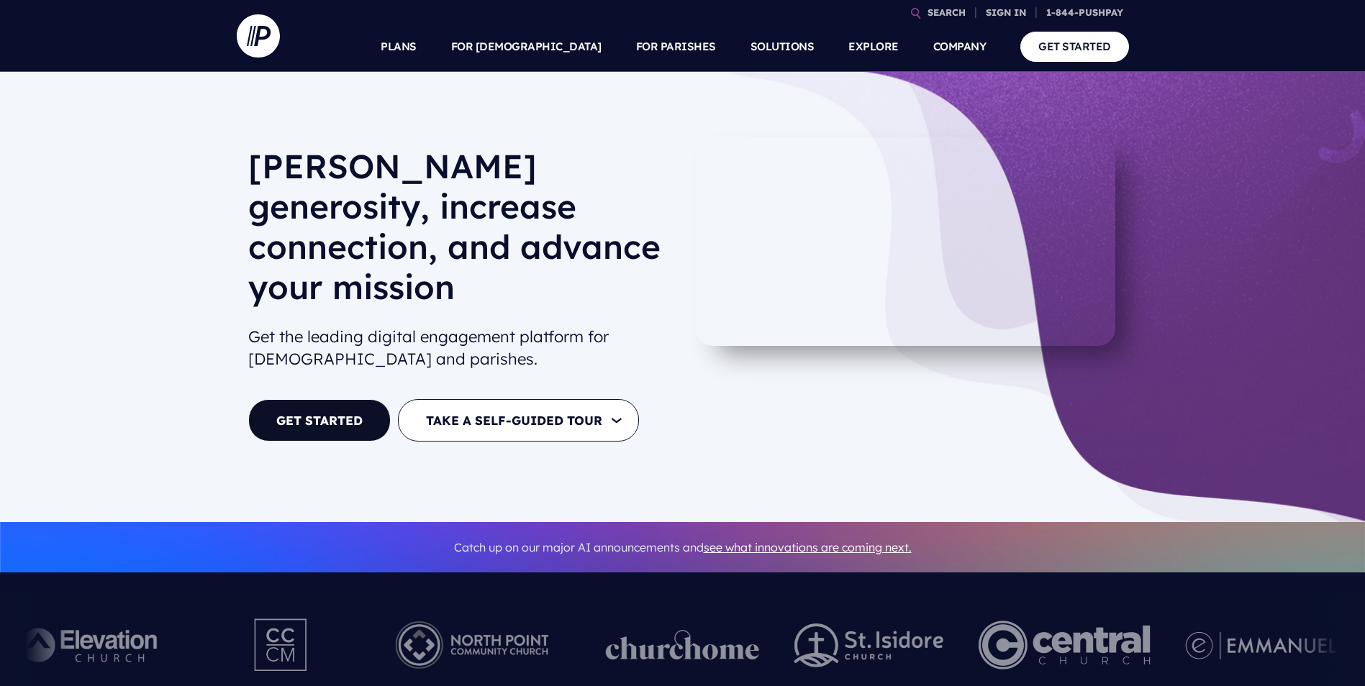 The width and height of the screenshot is (1365, 686). What do you see at coordinates (807, 547) in the screenshot?
I see `a: see what innovations are coming next.` at bounding box center [807, 547].